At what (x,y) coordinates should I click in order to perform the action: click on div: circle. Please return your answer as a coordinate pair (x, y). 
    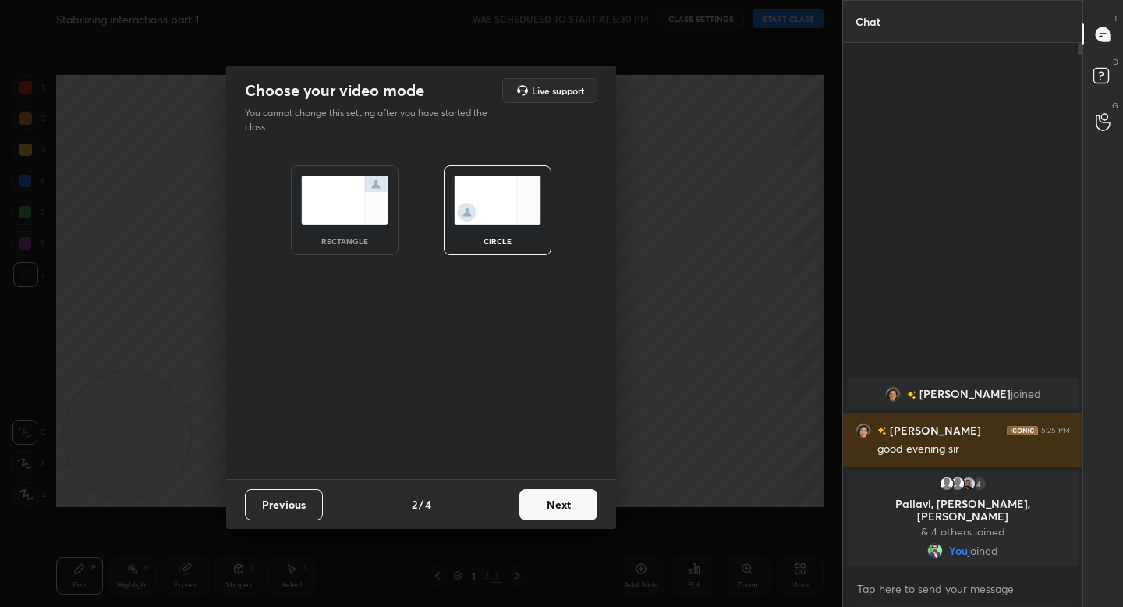
    Looking at the image, I should click on (497, 241).